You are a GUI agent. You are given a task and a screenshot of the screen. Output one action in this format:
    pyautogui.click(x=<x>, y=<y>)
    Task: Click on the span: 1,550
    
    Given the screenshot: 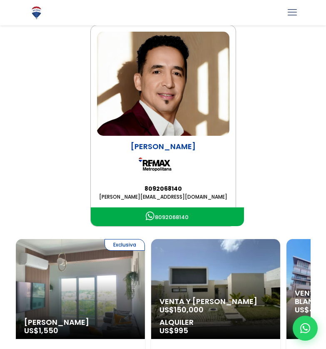 What is the action you would take?
    pyautogui.click(x=48, y=330)
    